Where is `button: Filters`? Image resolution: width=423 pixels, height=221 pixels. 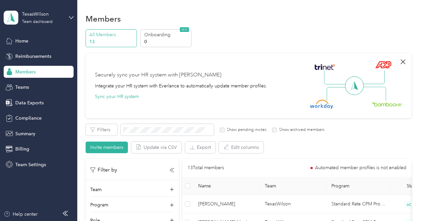 button: Filters is located at coordinates (101, 130).